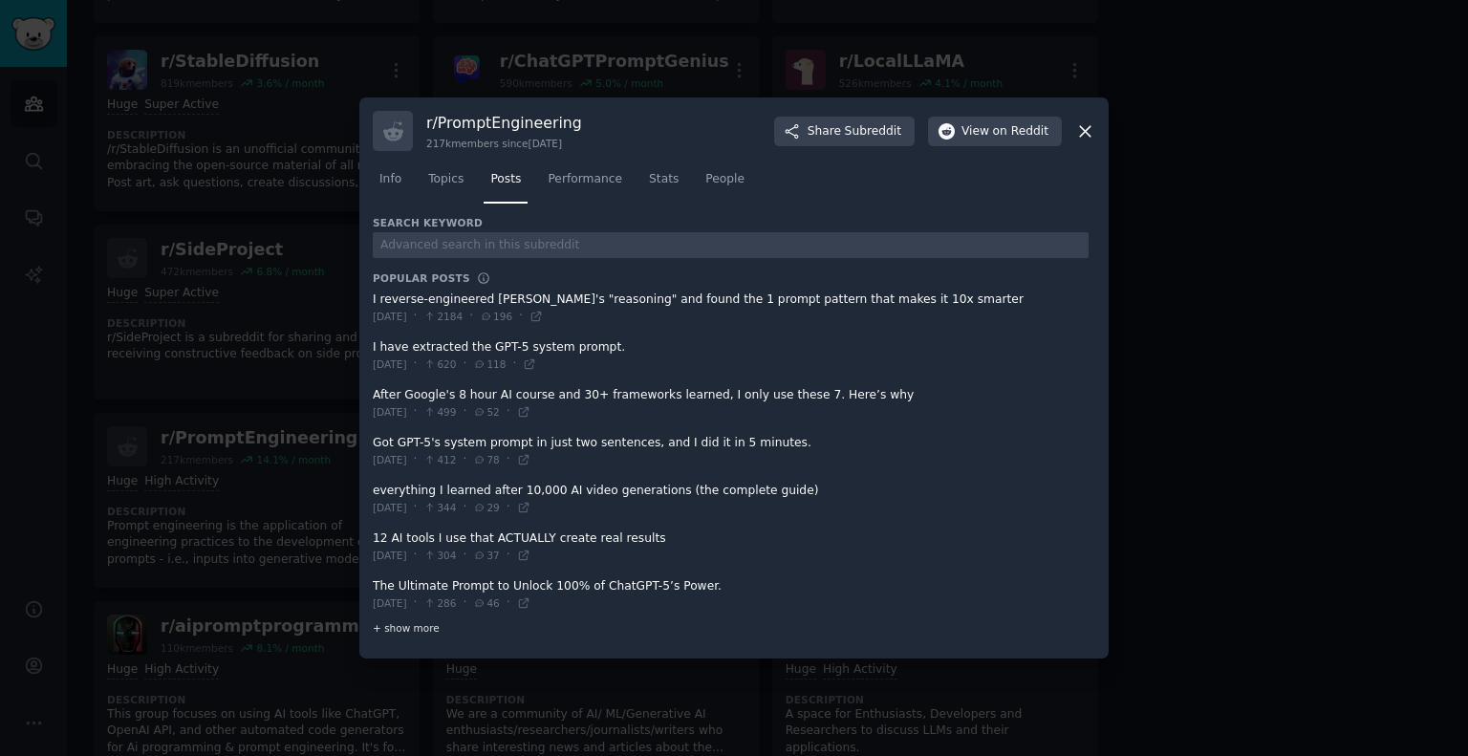  I want to click on a: People, so click(725, 184).